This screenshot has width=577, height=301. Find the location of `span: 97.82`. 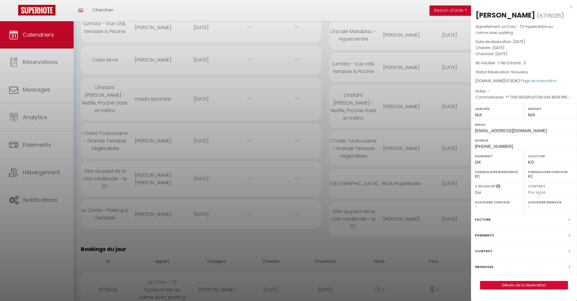

span: 97.82 is located at coordinates (511, 81).